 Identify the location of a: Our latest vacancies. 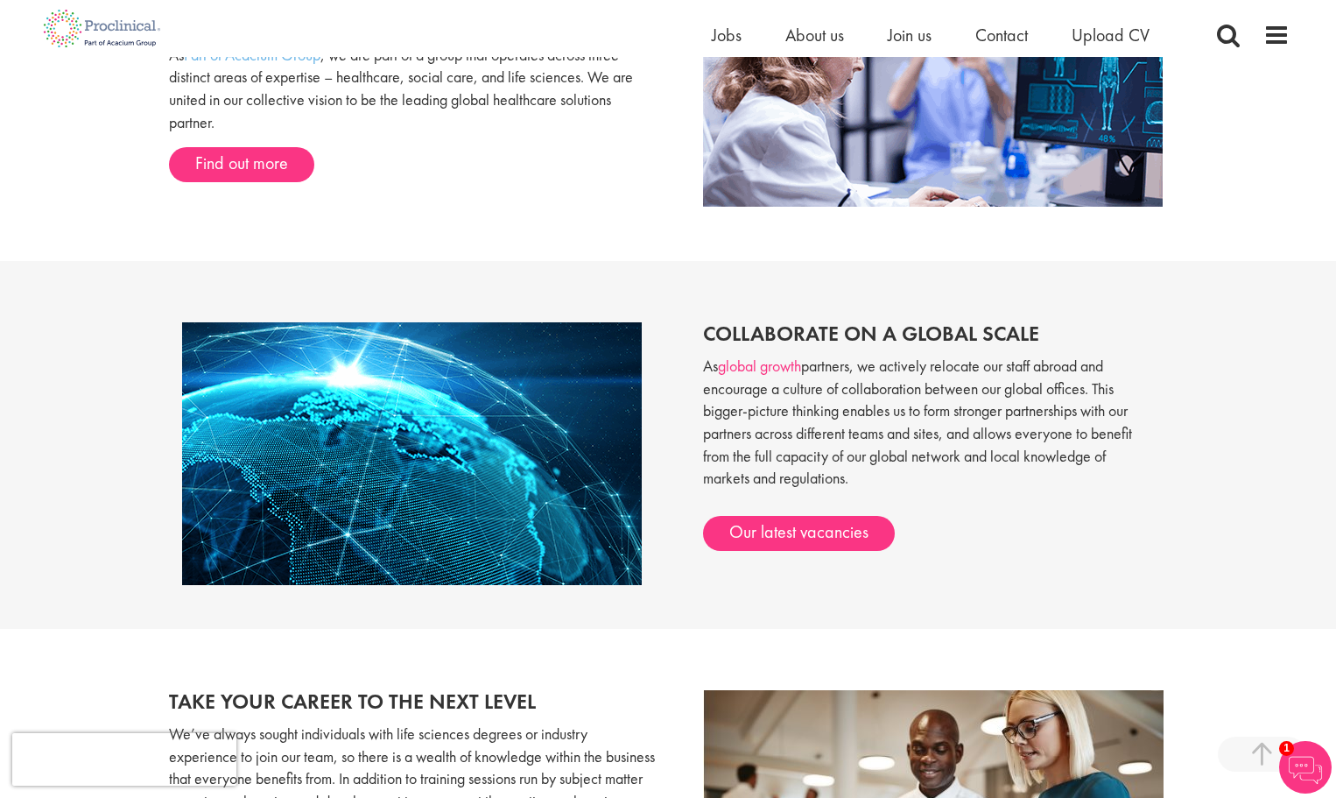
(798, 533).